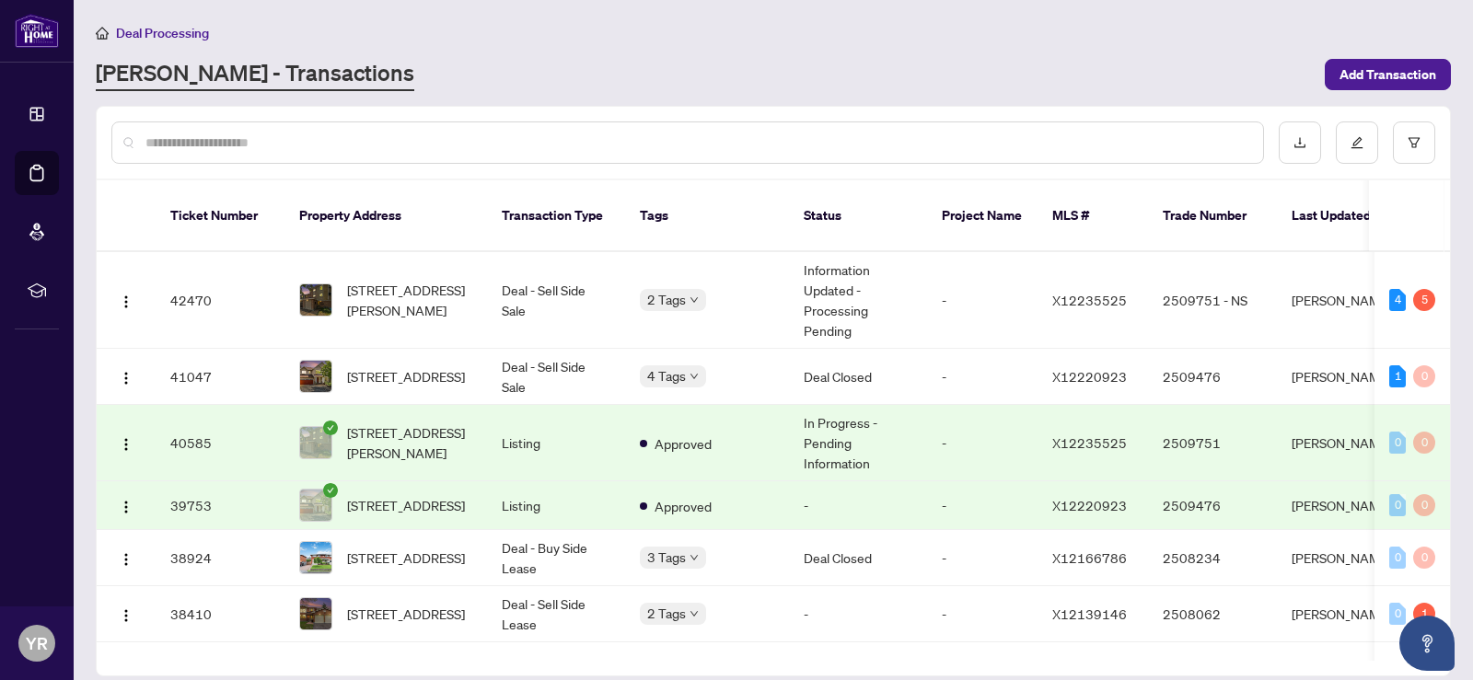 The width and height of the screenshot is (1473, 680). I want to click on td: Deal - Buy Side Lease, so click(556, 558).